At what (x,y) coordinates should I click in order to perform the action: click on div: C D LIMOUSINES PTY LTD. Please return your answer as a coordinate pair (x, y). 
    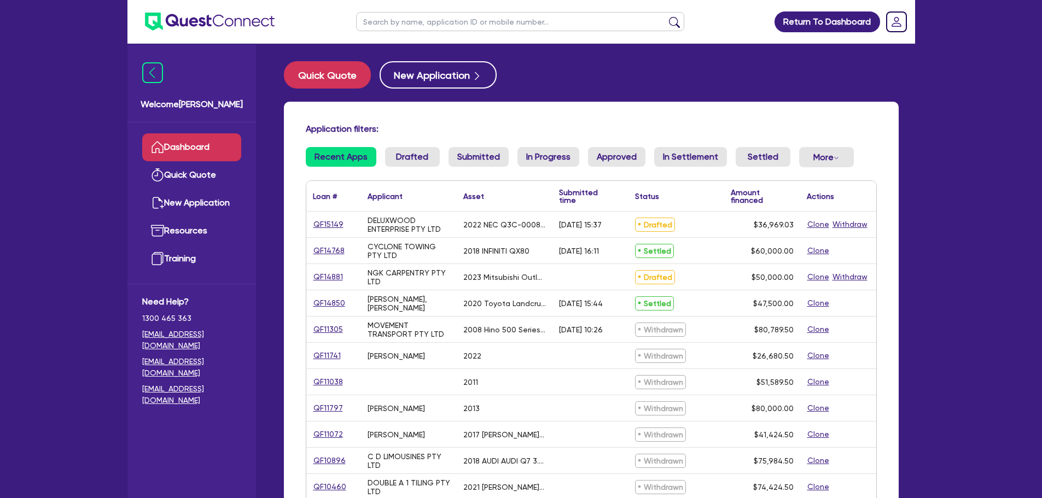
    Looking at the image, I should click on (409, 461).